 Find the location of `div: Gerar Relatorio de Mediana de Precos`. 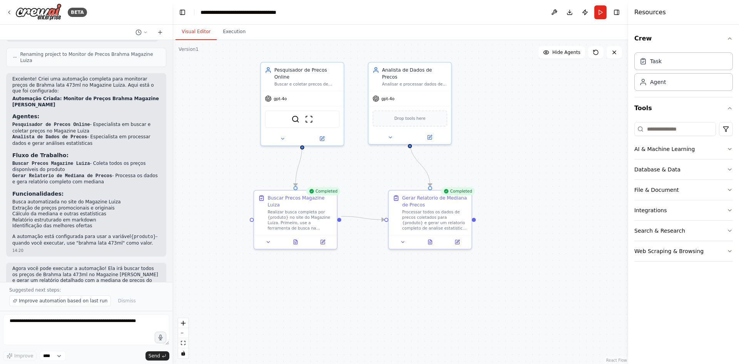

div: Gerar Relatorio de Mediana de Precos is located at coordinates (435, 201).